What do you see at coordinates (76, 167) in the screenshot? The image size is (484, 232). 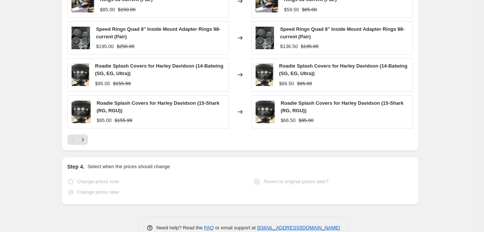 I see `h2: Step 4.` at bounding box center [76, 167].